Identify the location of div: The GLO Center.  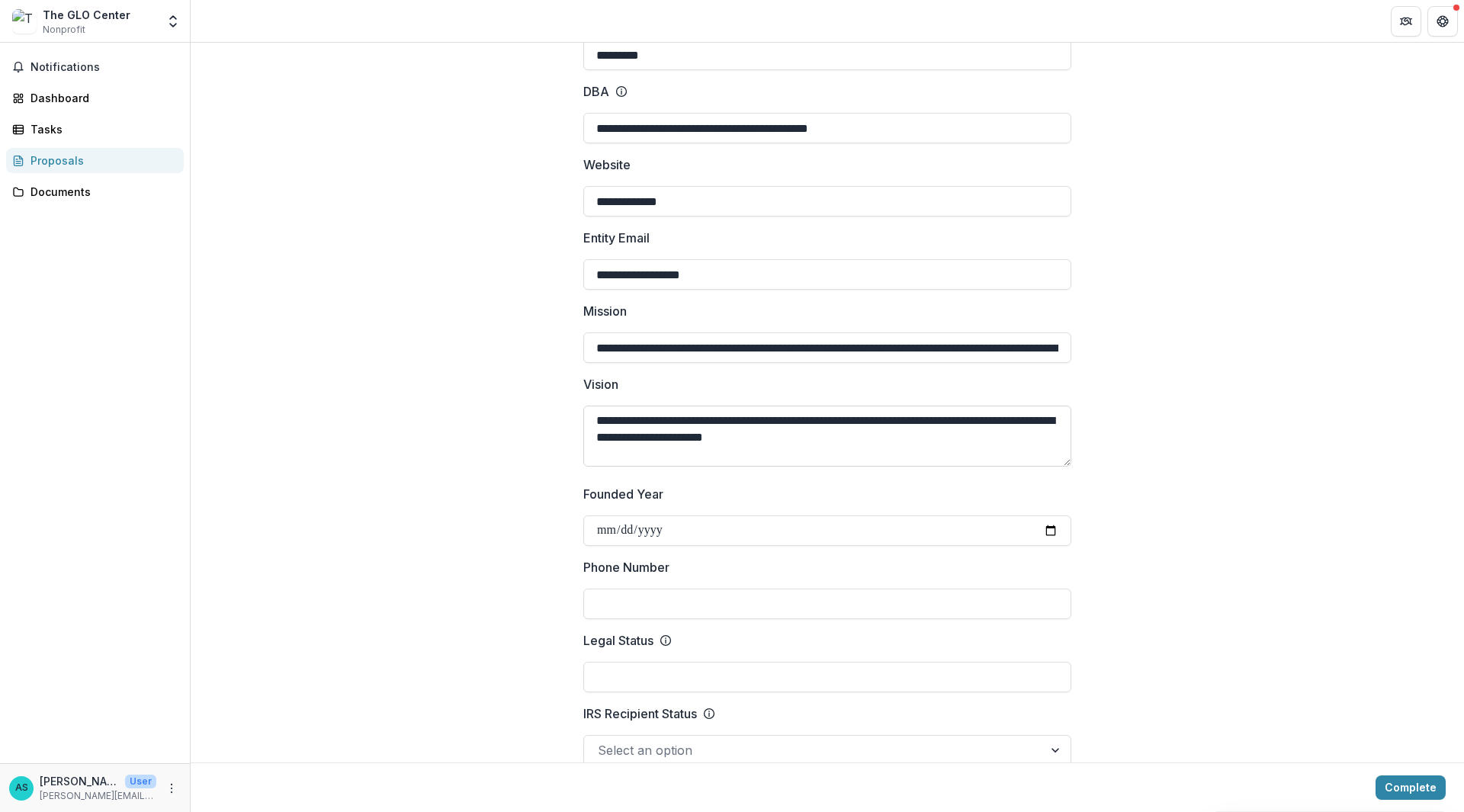
(86, 14).